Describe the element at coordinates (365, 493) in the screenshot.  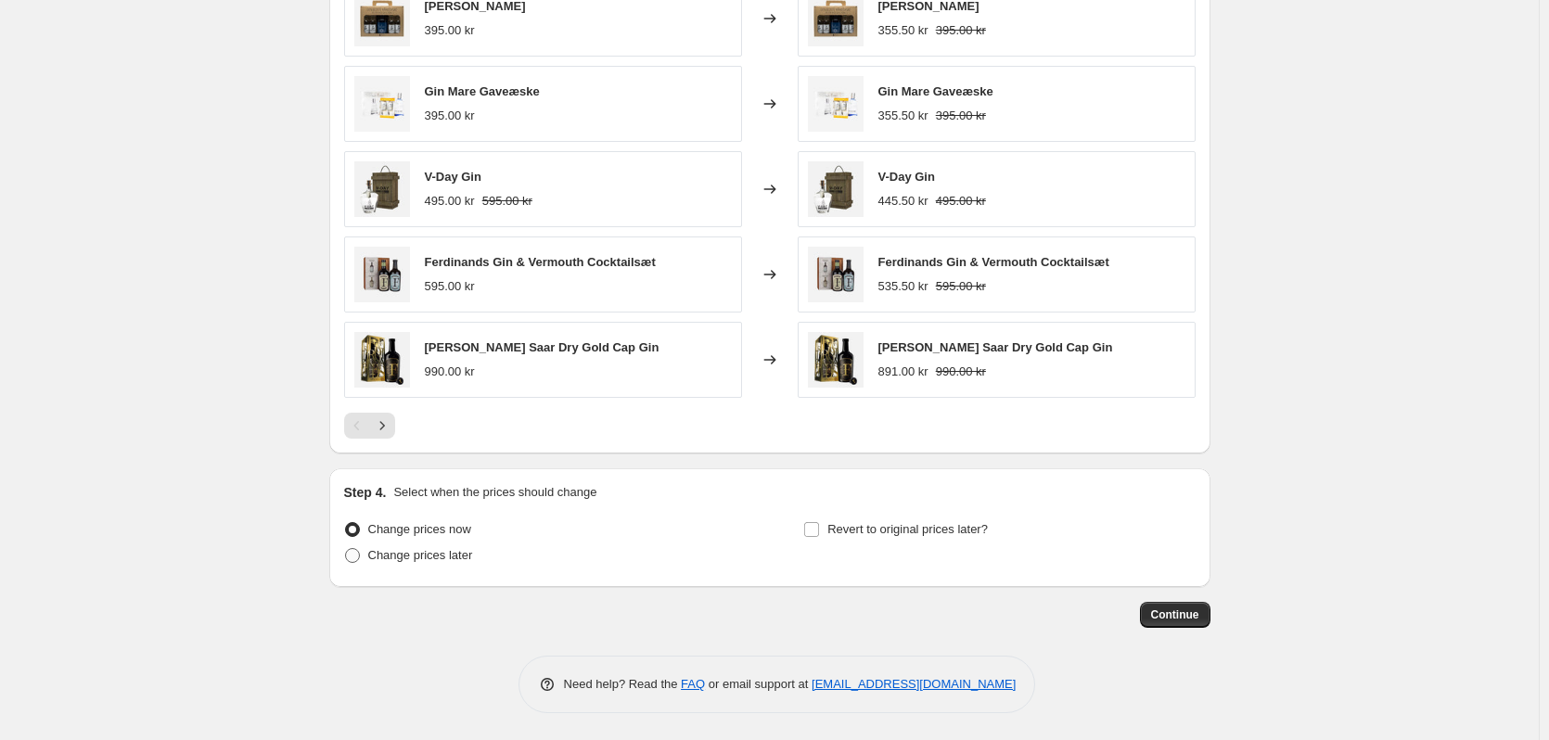
I see `h2: Step 4.` at that location.